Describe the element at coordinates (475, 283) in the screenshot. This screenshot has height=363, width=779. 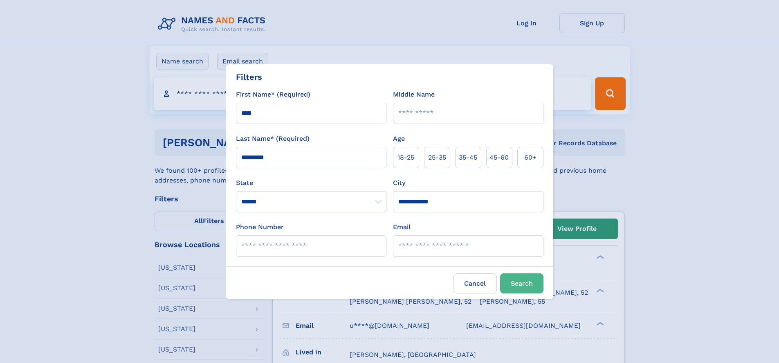
I see `label: Cancel` at that location.